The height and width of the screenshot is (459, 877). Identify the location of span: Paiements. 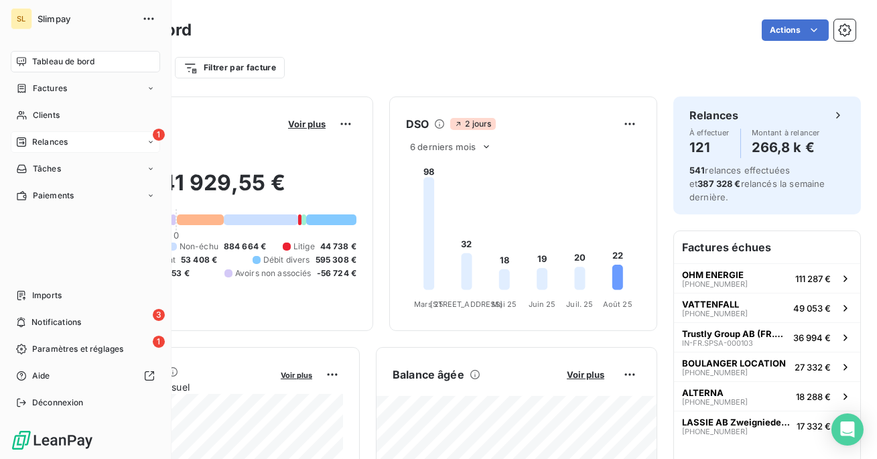
(53, 196).